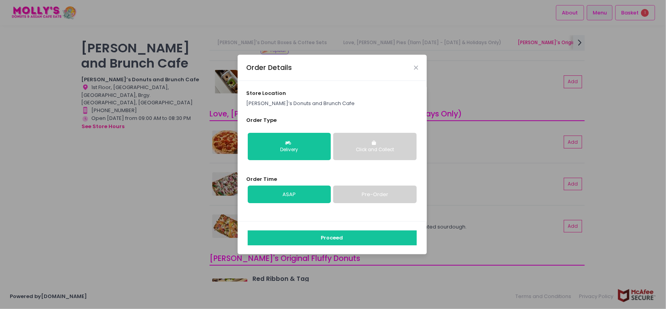 Image resolution: width=666 pixels, height=309 pixels. I want to click on a: Pre-Order, so click(375, 194).